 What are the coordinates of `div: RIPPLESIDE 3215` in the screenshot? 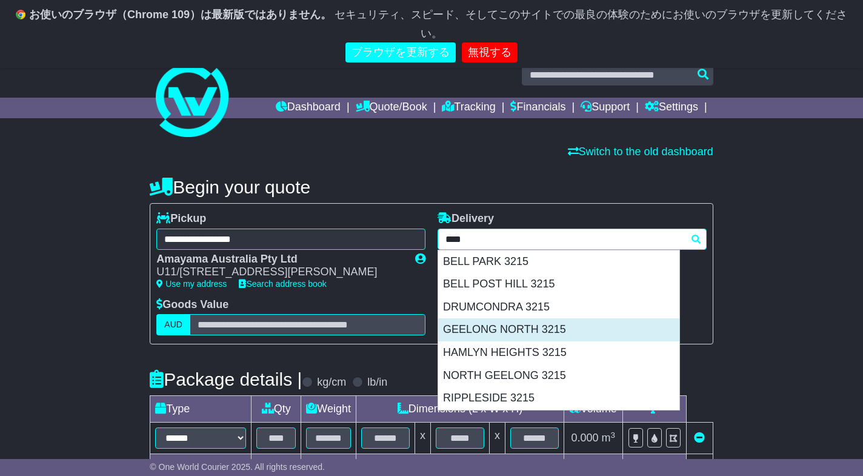 It's located at (559, 398).